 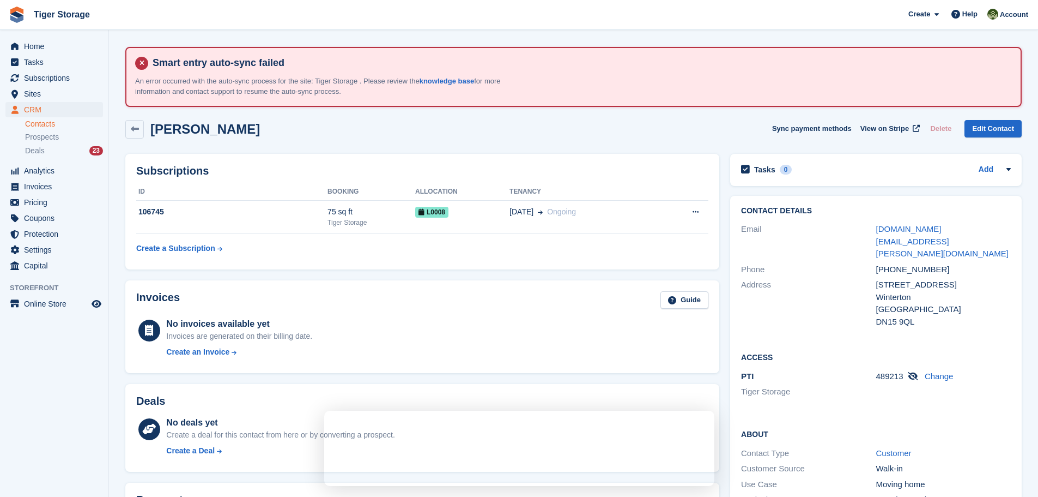 What do you see at coordinates (447, 81) in the screenshot?
I see `a: knowledge base` at bounding box center [447, 81].